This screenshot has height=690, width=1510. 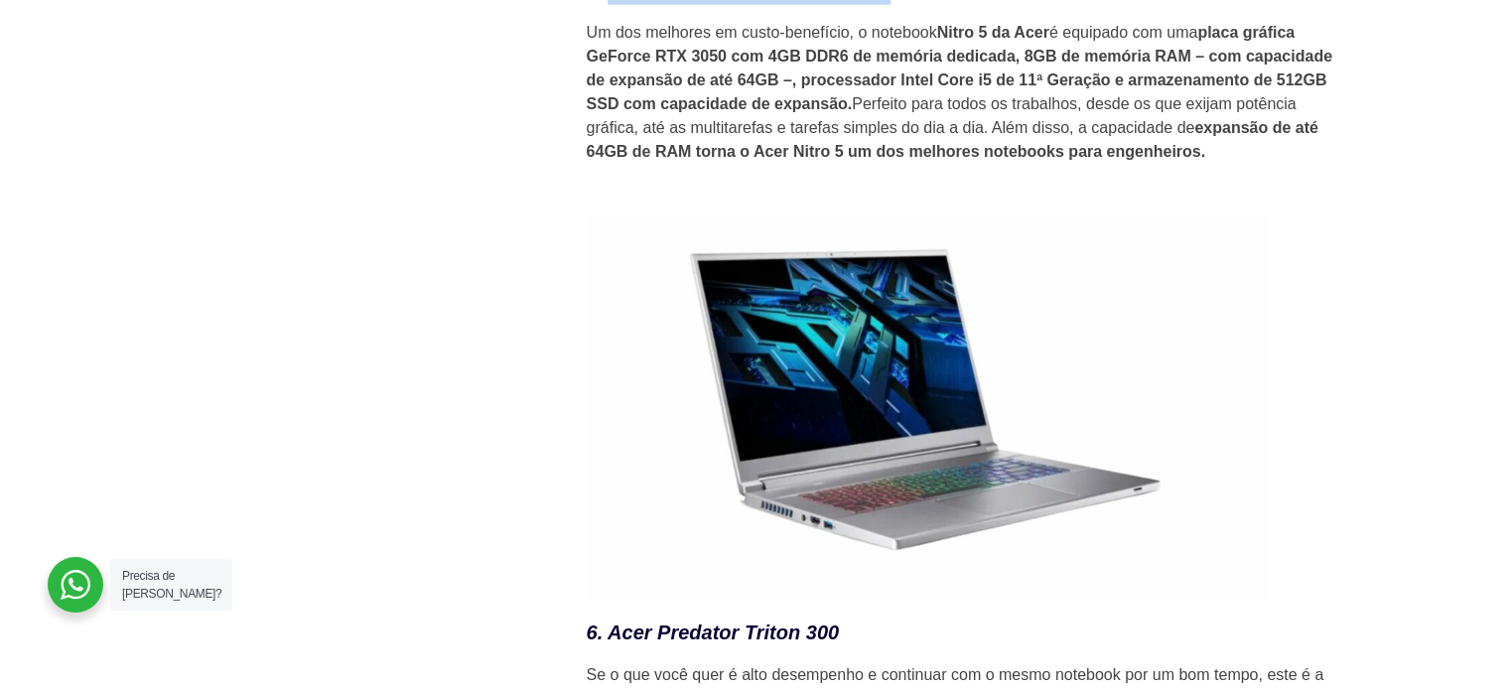 I want to click on strong: Nitro 5 da Acer, so click(x=993, y=32).